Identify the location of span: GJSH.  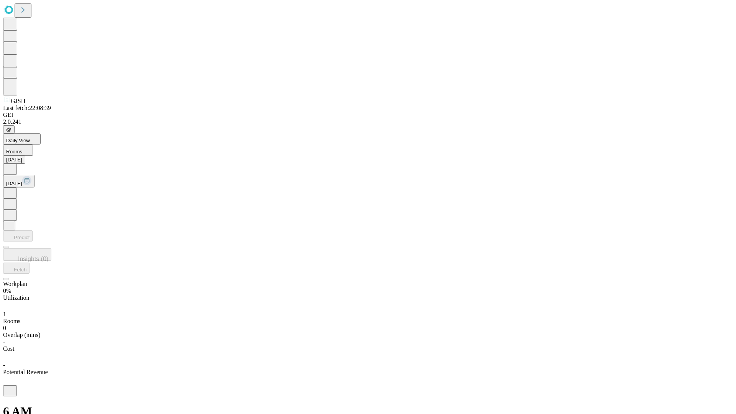
(18, 101).